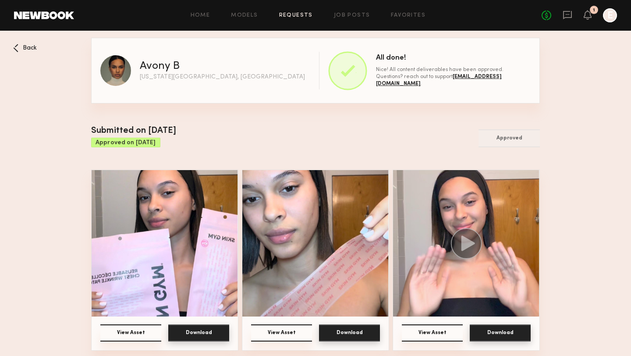 Image resolution: width=631 pixels, height=356 pixels. What do you see at coordinates (594, 10) in the screenshot?
I see `div: 1` at bounding box center [594, 10].